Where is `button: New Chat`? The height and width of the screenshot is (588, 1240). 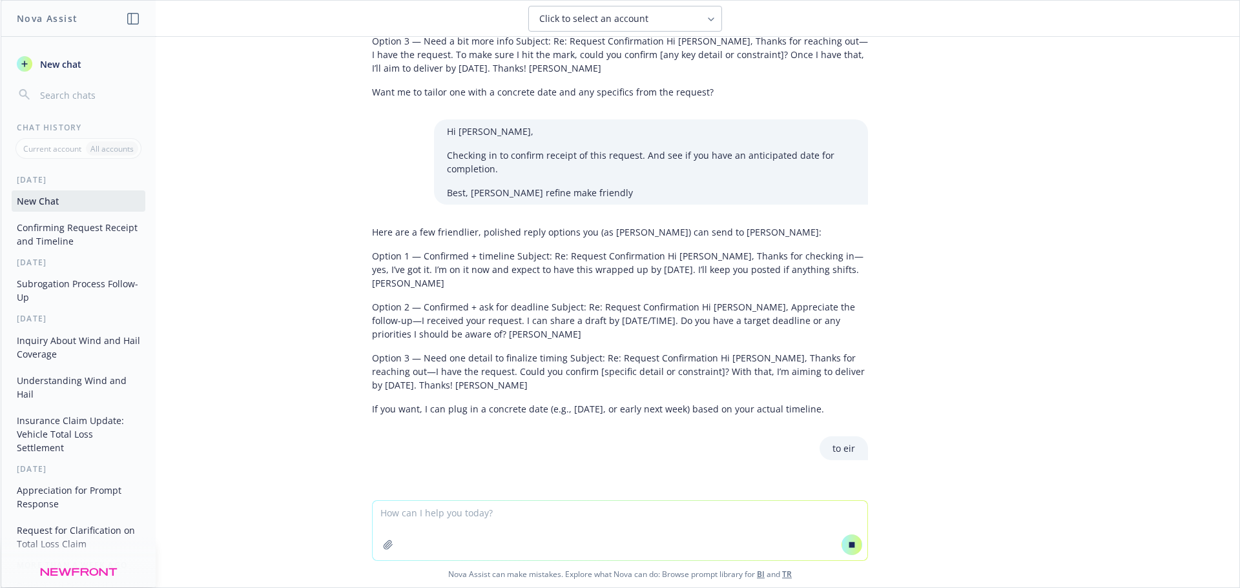
button: New Chat is located at coordinates (78, 201).